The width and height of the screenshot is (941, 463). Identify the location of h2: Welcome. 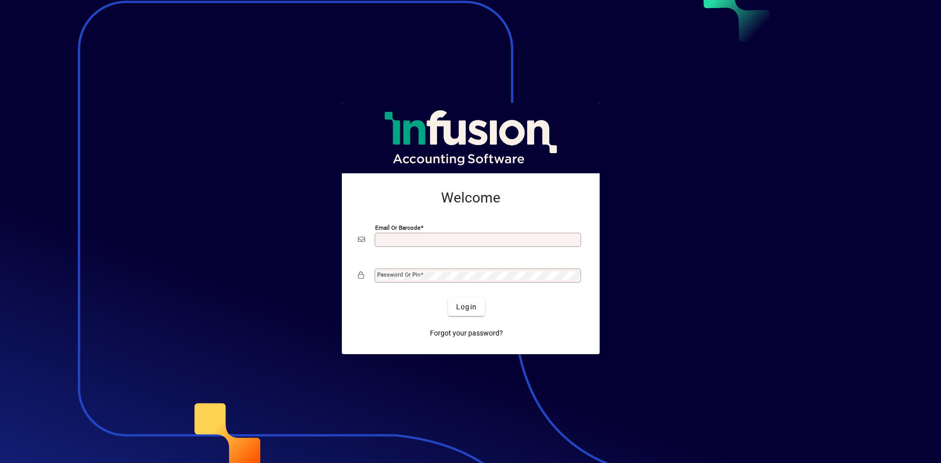
(471, 198).